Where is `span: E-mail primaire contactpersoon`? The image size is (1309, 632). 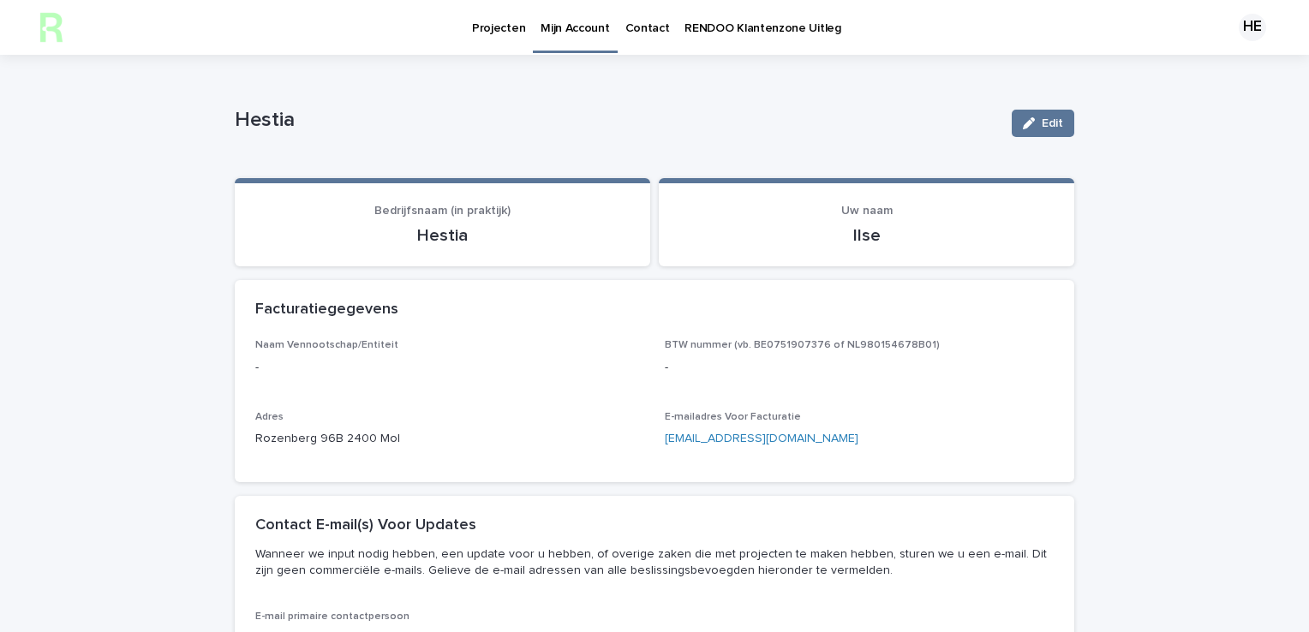
span: E-mail primaire contactpersoon is located at coordinates (332, 617).